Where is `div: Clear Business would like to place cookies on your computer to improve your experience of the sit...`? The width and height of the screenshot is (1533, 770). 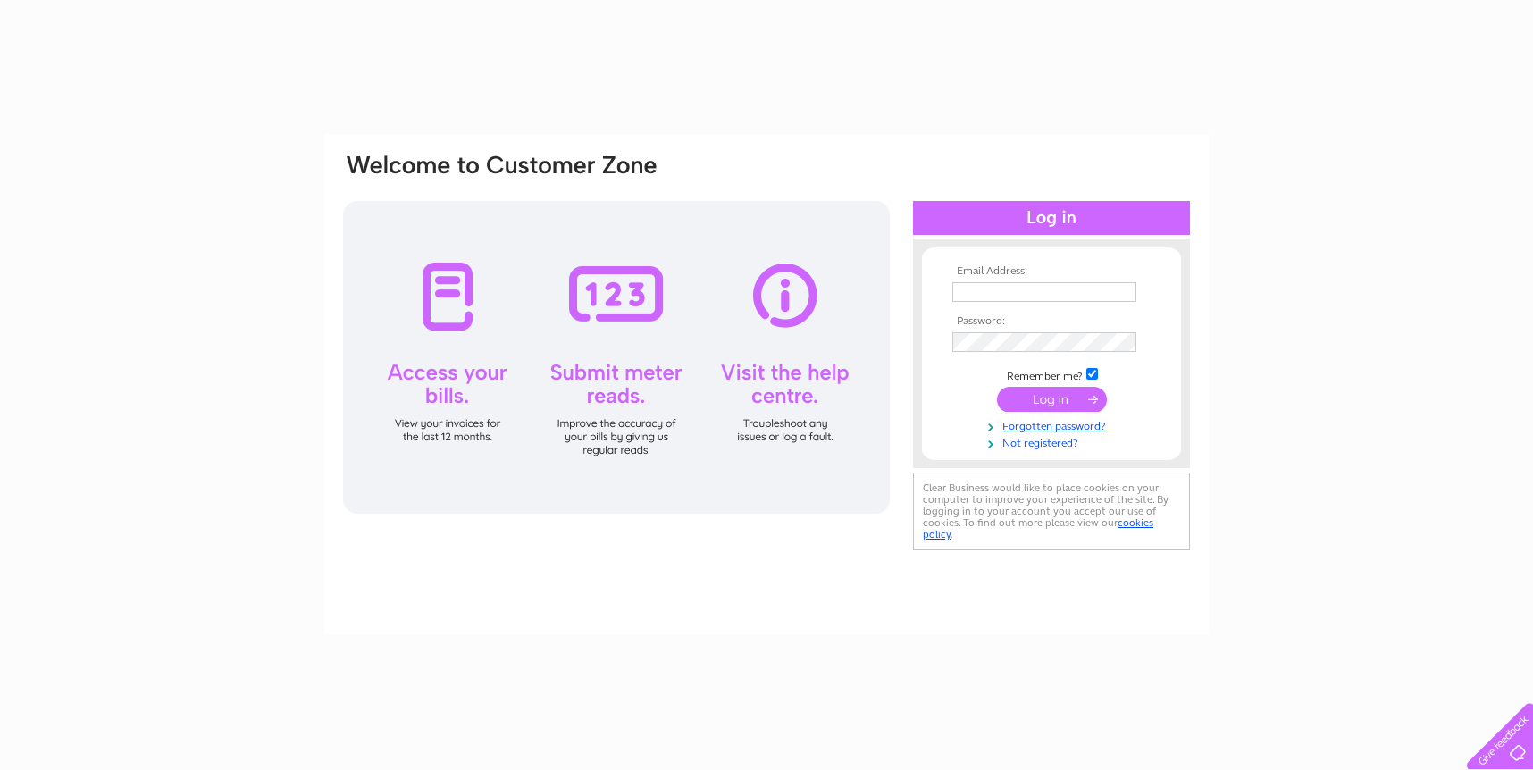 div: Clear Business would like to place cookies on your computer to improve your experience of the sit... is located at coordinates (1052, 511).